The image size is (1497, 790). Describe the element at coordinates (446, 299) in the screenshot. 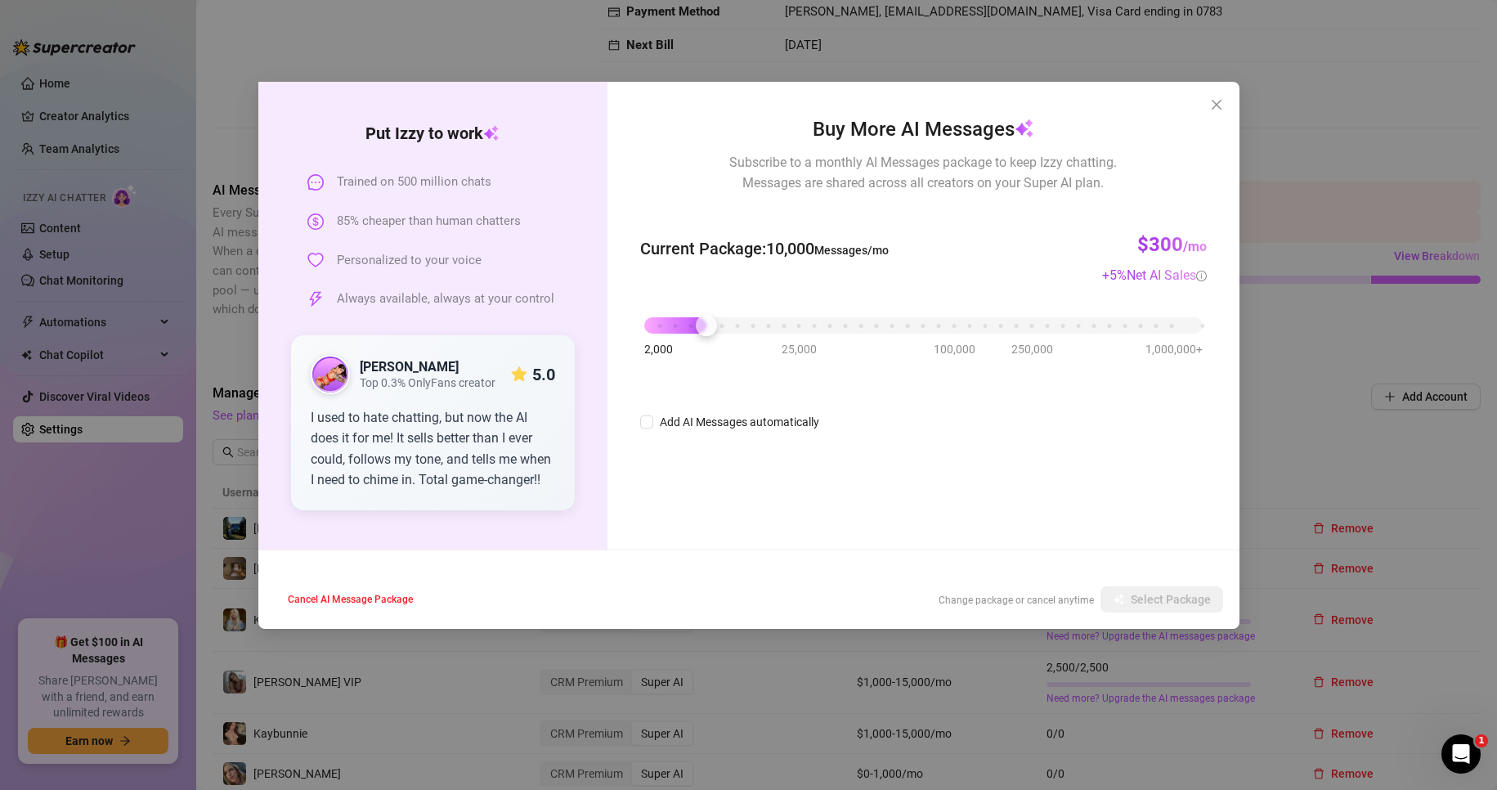

I see `span: Always available, always at your control` at that location.